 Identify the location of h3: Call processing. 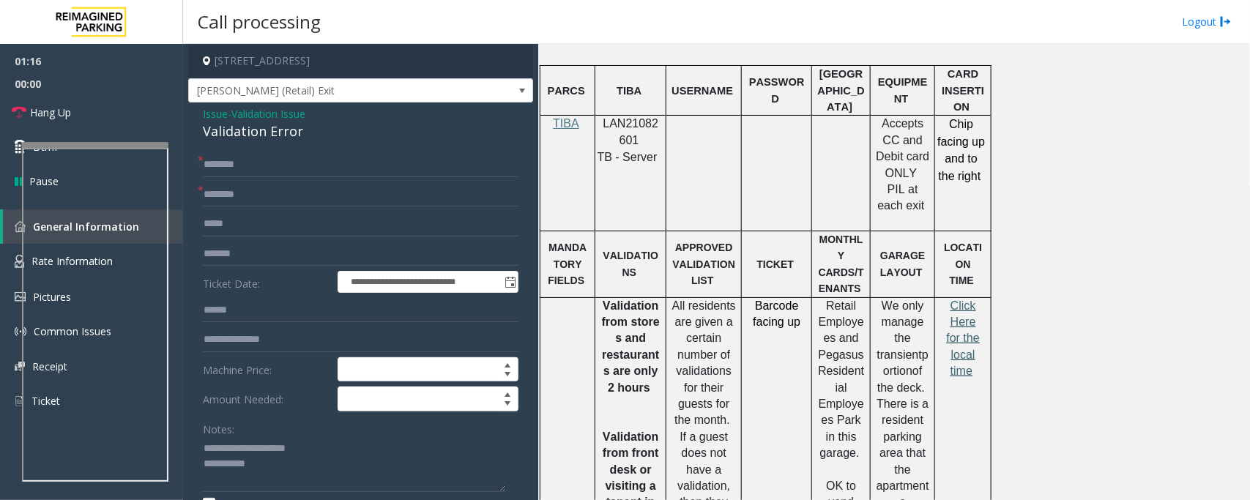
(259, 21).